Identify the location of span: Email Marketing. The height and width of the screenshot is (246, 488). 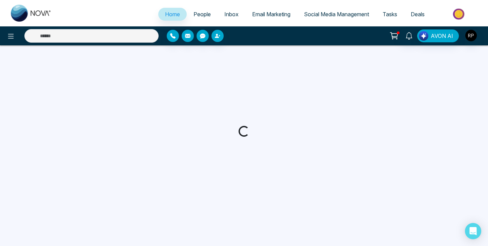
(271, 14).